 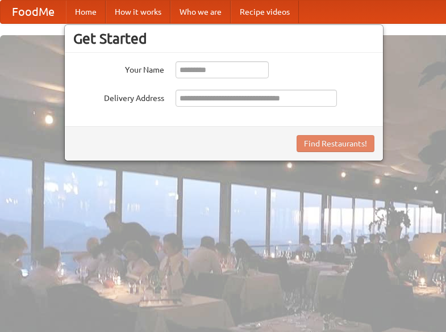 I want to click on a: Home, so click(x=86, y=12).